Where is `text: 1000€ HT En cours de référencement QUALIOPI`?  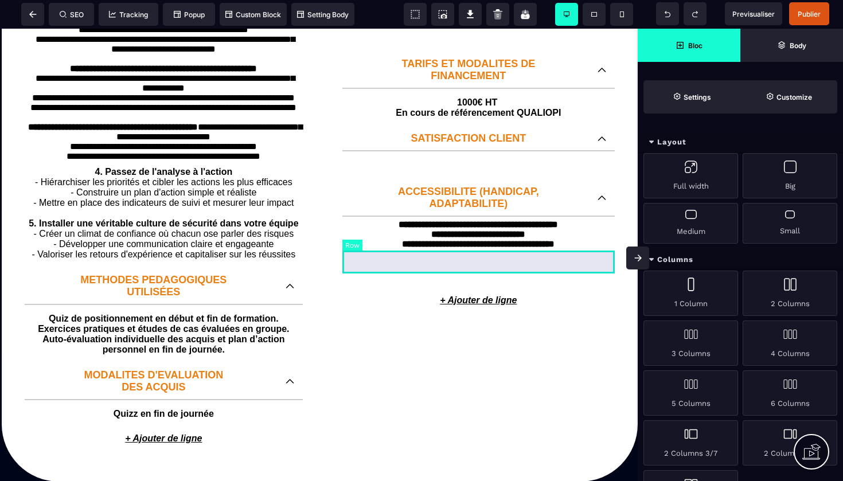 text: 1000€ HT En cours de référencement QUALIOPI is located at coordinates (479, 79).